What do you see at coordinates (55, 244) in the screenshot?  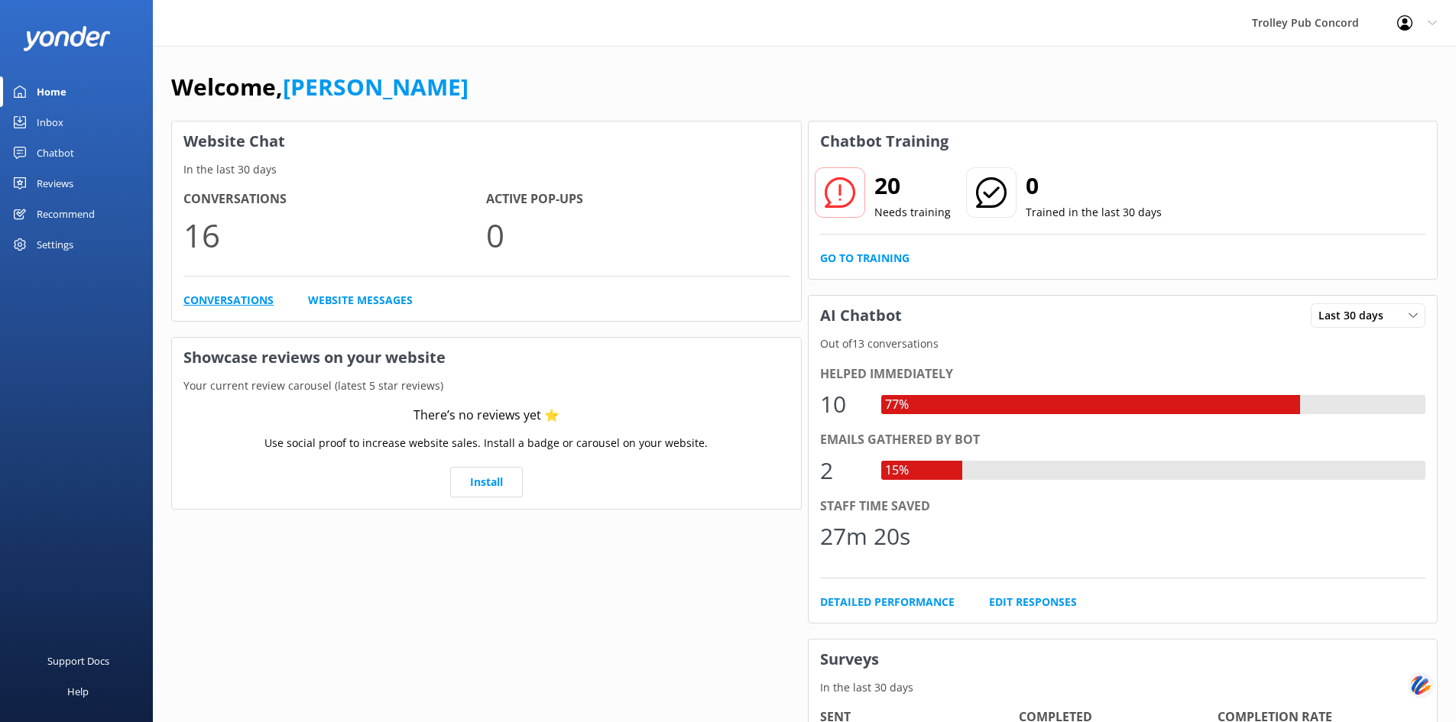 I see `div: Settings` at bounding box center [55, 244].